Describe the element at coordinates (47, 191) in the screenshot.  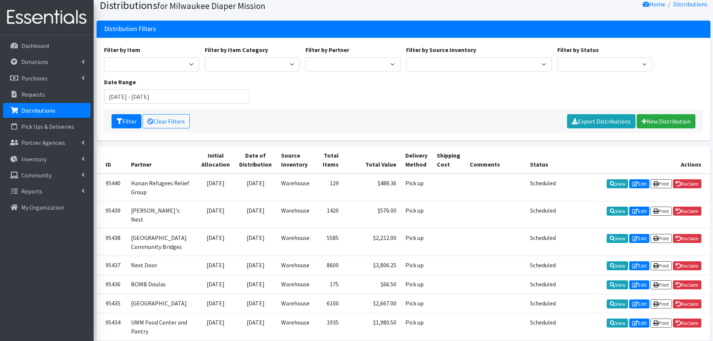
I see `a: Reports` at that location.